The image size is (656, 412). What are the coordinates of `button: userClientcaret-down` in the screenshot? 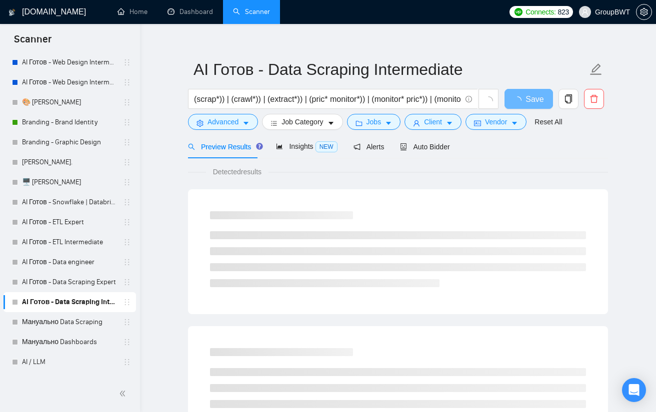 It's located at (433, 122).